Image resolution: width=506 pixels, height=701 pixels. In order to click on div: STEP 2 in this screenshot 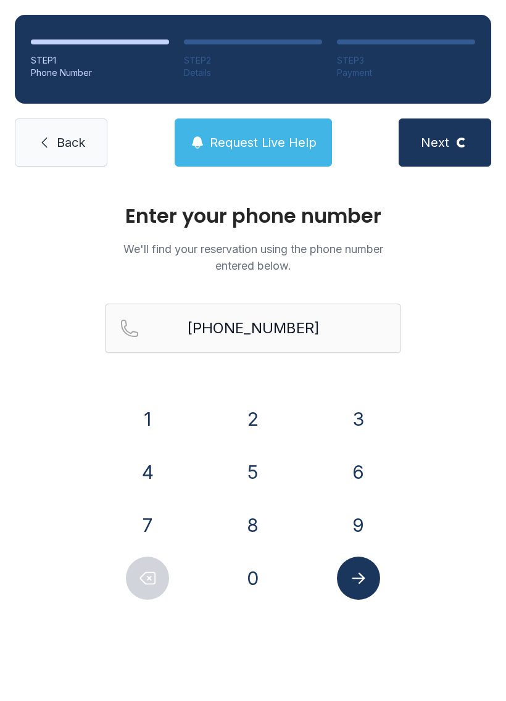, I will do `click(253, 60)`.